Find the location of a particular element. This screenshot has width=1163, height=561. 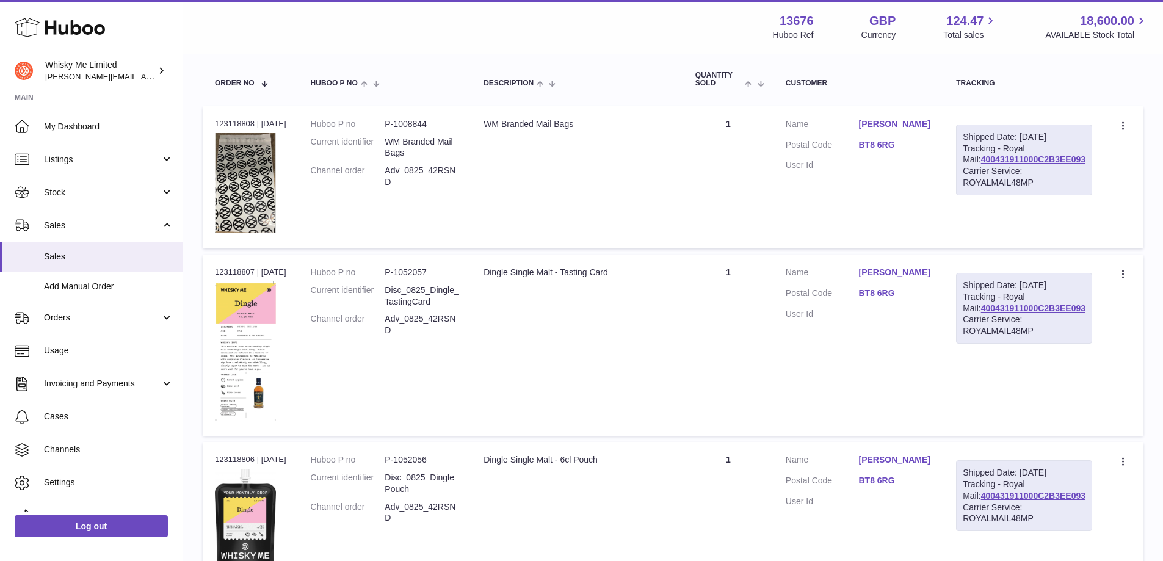

div: WM Branded Mail Bags is located at coordinates (577, 124).